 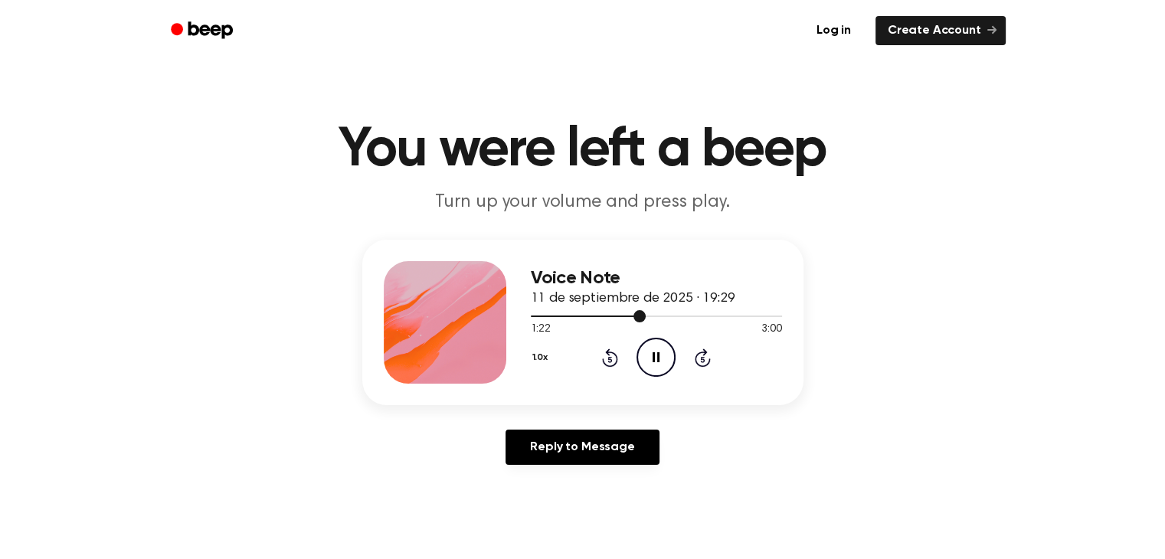 I want to click on a: Create Account, so click(x=941, y=31).